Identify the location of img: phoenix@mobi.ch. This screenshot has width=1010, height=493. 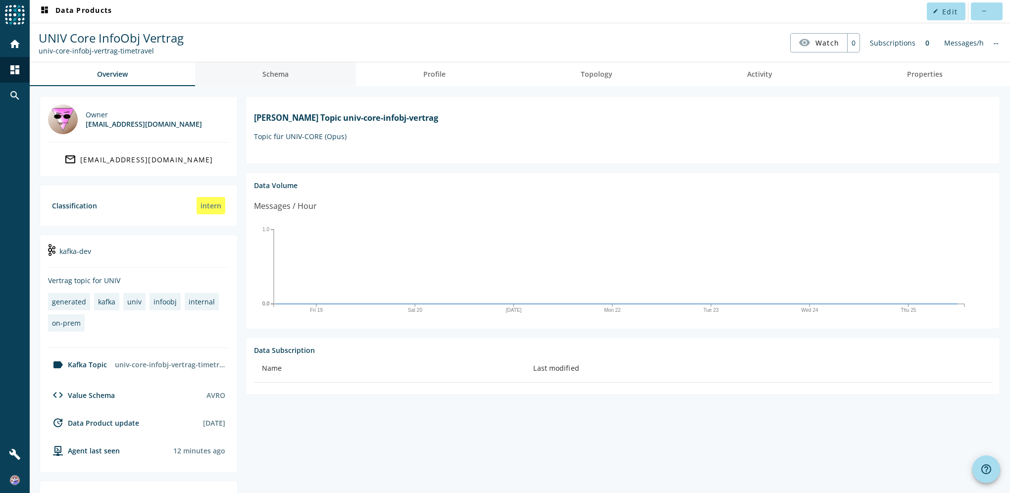
(63, 119).